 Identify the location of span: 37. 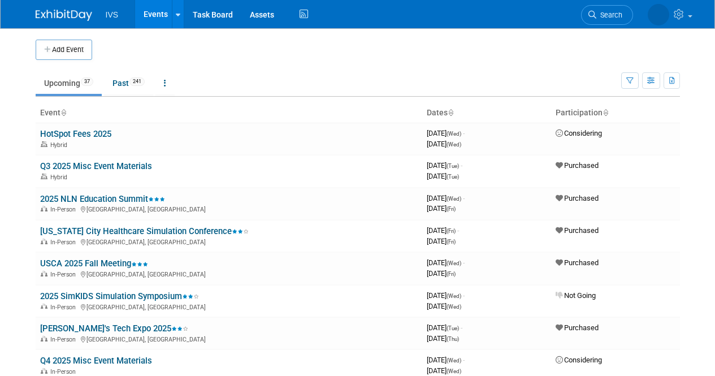
(87, 81).